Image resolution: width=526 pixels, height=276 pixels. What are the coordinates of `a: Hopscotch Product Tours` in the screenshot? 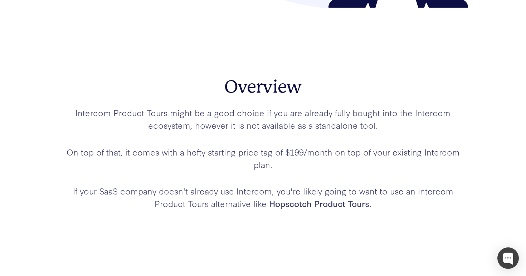 It's located at (319, 203).